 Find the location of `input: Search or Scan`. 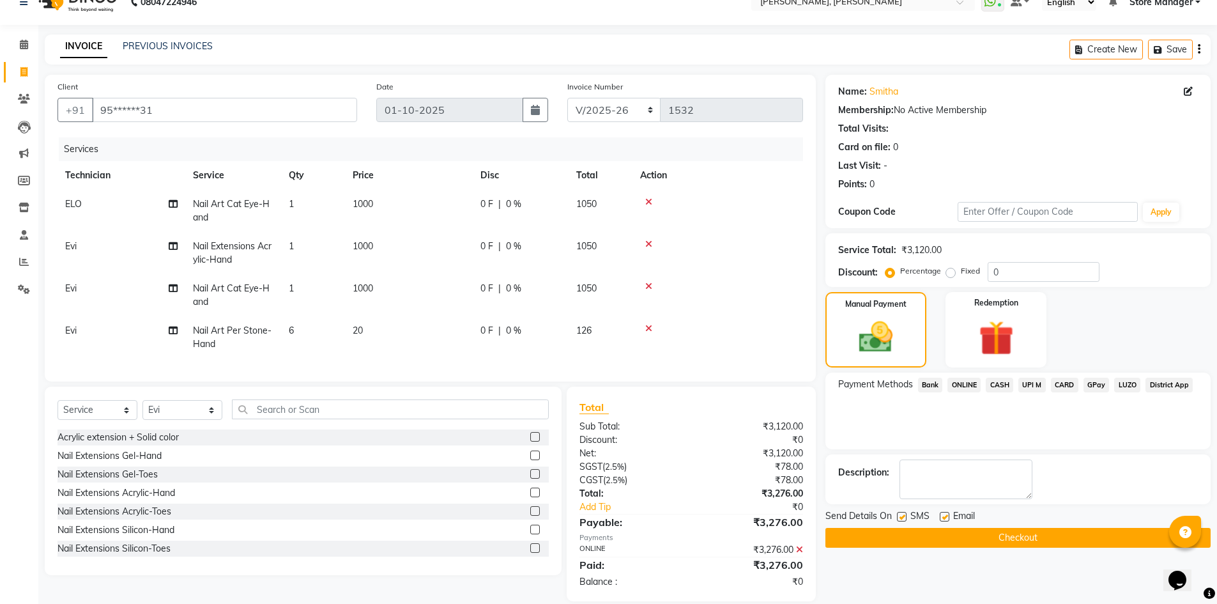

input: Search or Scan is located at coordinates (390, 409).